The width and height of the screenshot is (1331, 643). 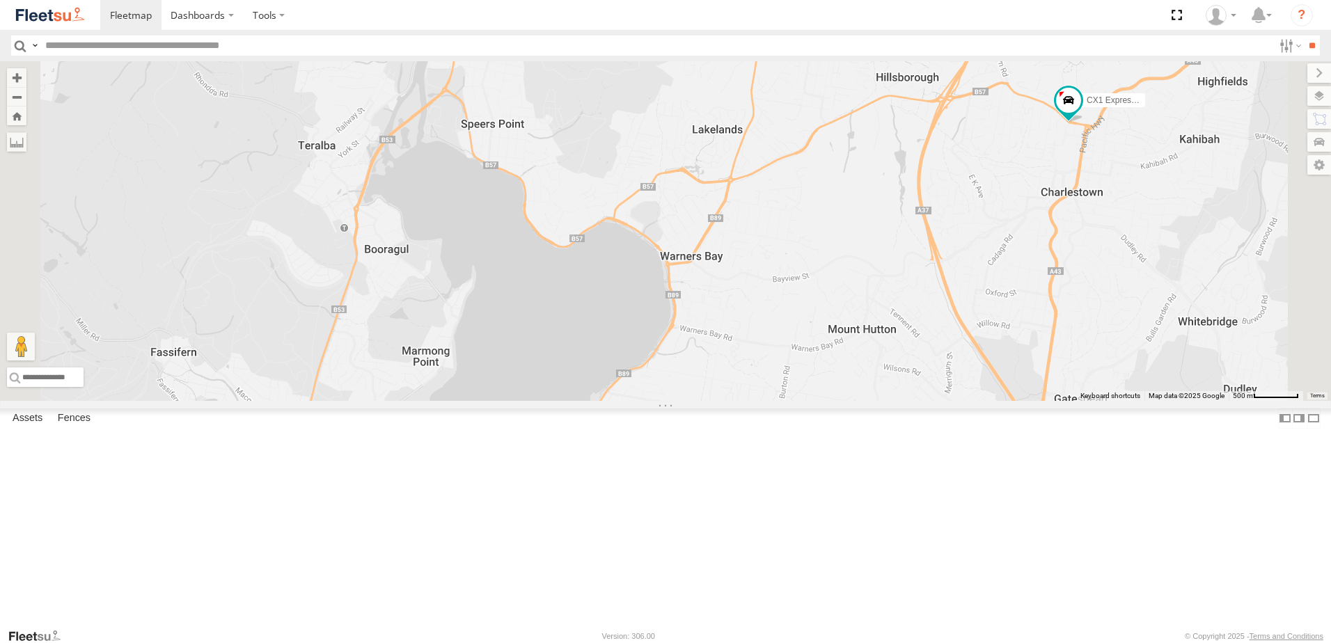 I want to click on img: fleetsu-logo-horizontal.svg, so click(x=50, y=15).